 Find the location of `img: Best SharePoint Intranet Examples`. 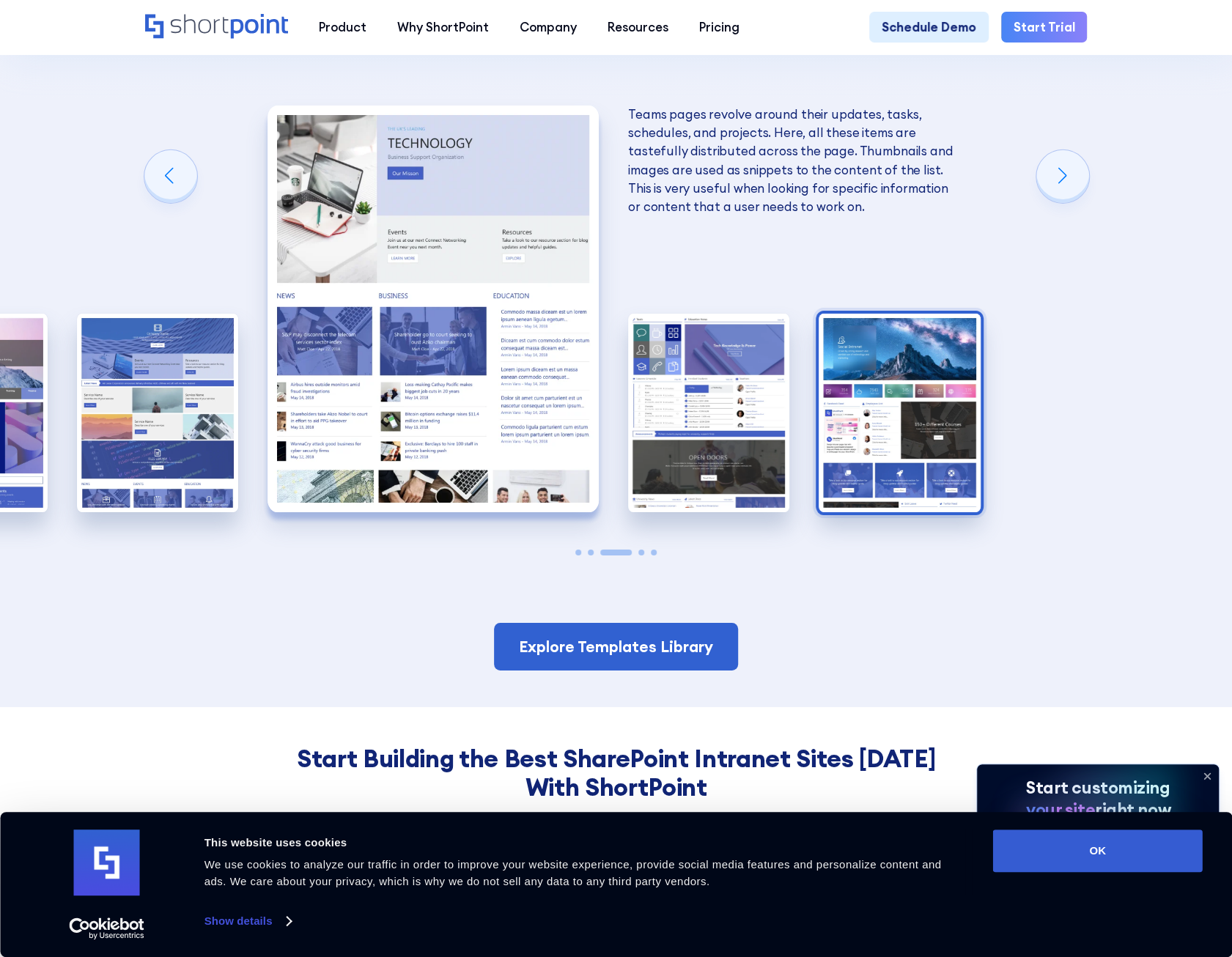

img: Best SharePoint Intranet Examples is located at coordinates (709, 413).